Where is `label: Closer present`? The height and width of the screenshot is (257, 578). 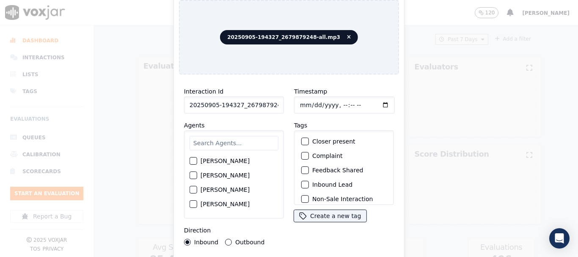
label: Closer present is located at coordinates (334, 141).